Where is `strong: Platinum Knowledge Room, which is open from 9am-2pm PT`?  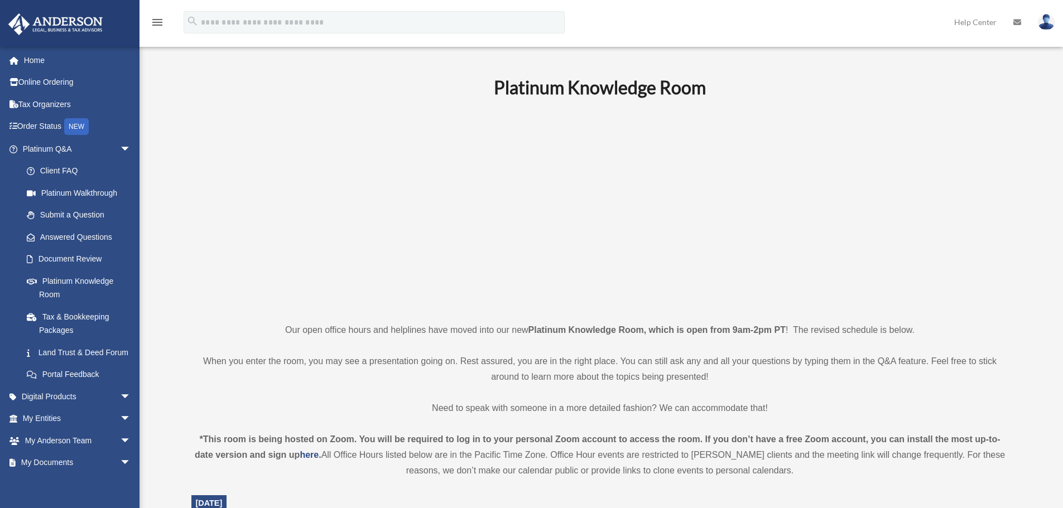 strong: Platinum Knowledge Room, which is open from 9am-2pm PT is located at coordinates (657, 330).